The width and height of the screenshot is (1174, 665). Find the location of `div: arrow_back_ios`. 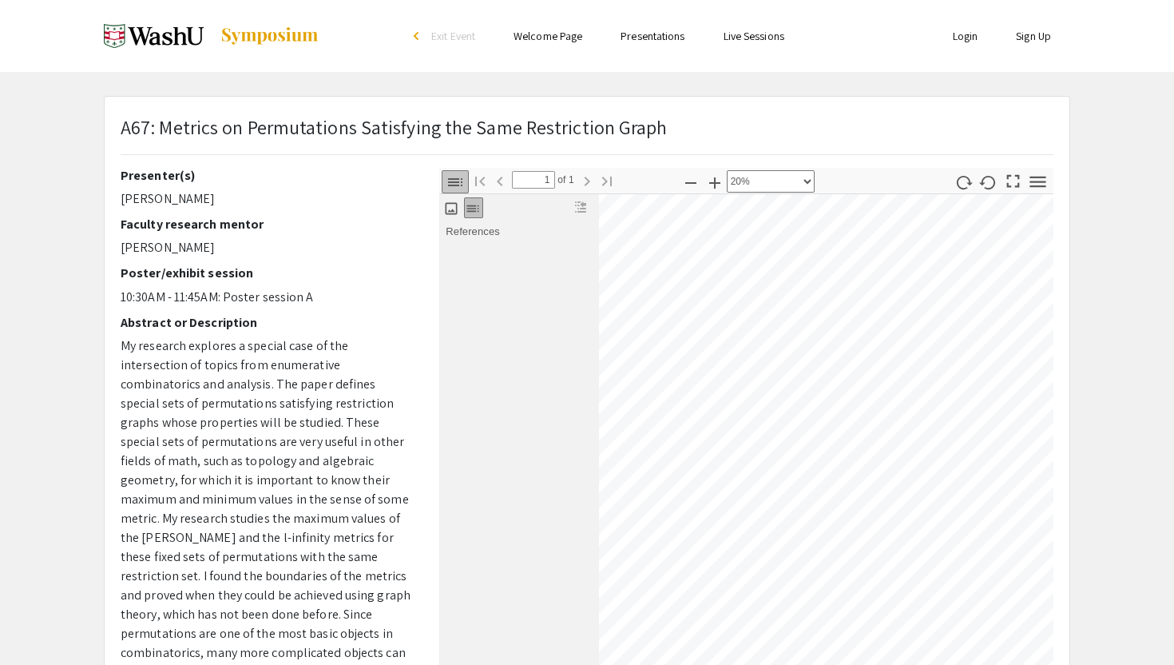

div: arrow_back_ios is located at coordinates (419, 36).